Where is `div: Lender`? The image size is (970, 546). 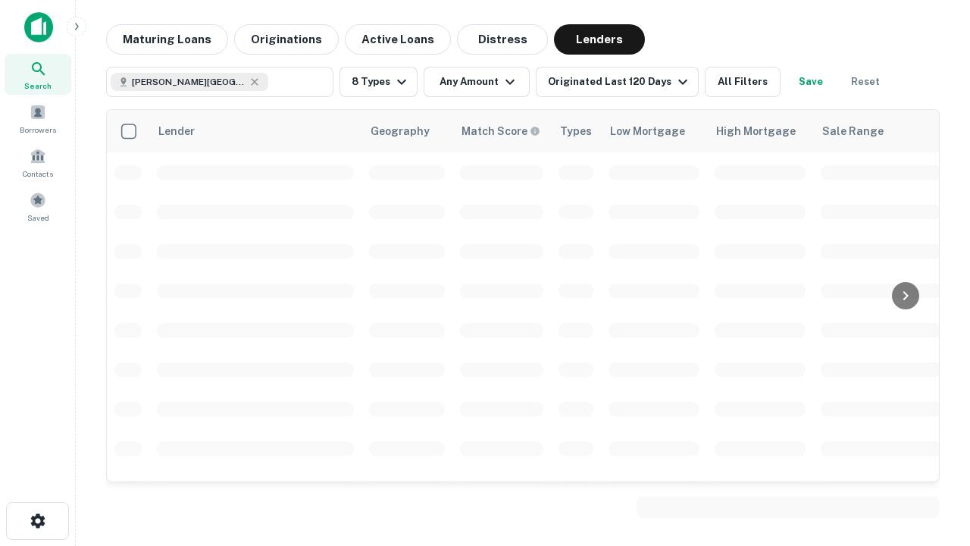
div: Lender is located at coordinates (177, 131).